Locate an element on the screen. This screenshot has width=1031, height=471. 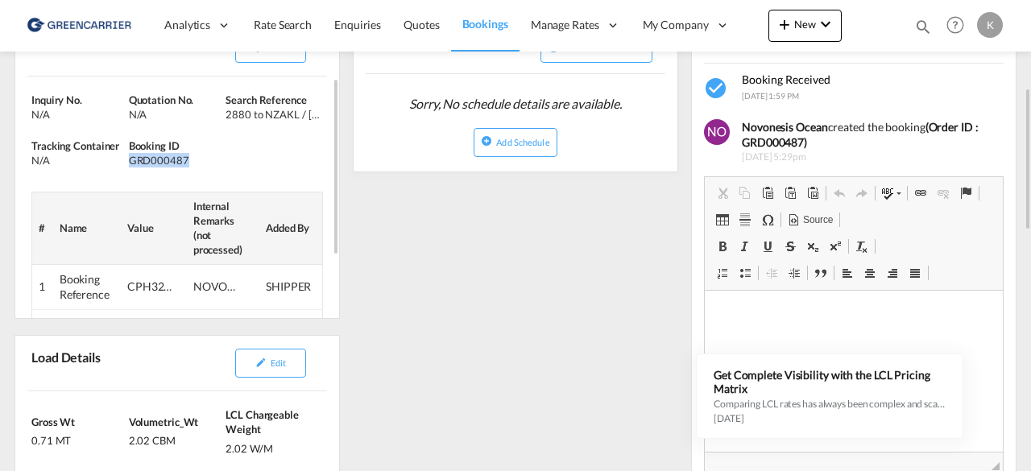
b: Novonesis Ocean is located at coordinates (784, 126).